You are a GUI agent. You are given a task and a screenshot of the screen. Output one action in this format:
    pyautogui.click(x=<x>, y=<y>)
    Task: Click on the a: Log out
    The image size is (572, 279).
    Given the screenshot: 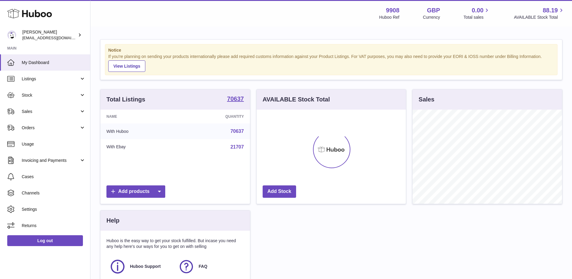 What is the action you would take?
    pyautogui.click(x=45, y=240)
    